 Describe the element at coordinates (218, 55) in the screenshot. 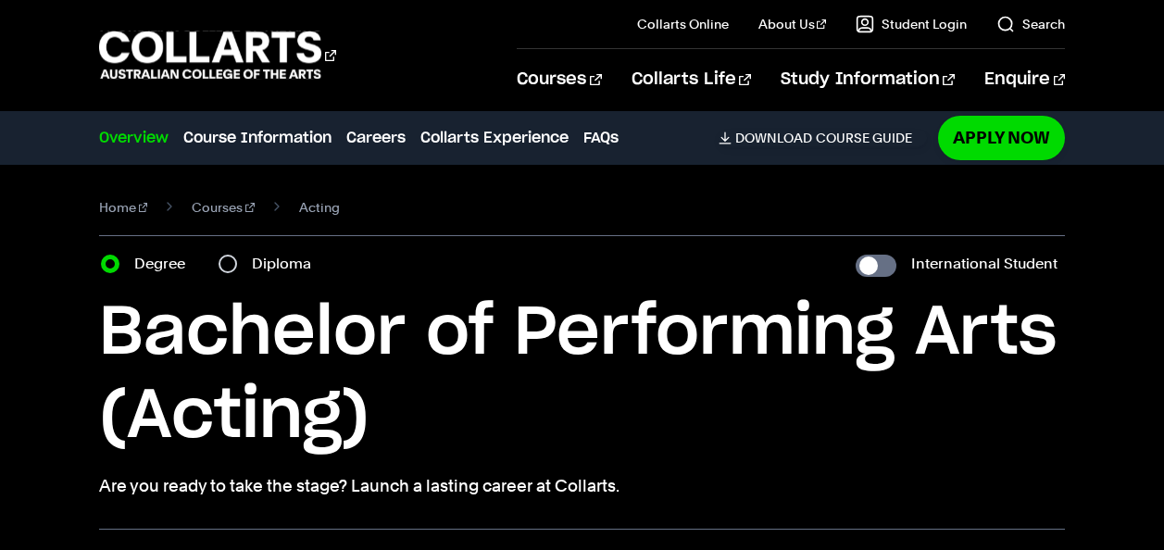

I see `div: Go to homepage` at that location.